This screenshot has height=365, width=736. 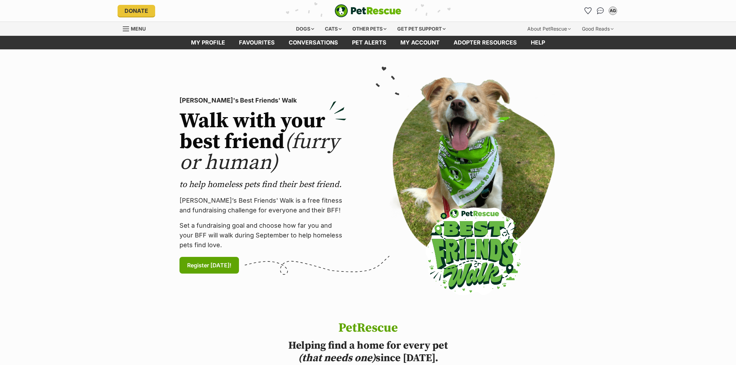 I want to click on button: My account, so click(x=613, y=11).